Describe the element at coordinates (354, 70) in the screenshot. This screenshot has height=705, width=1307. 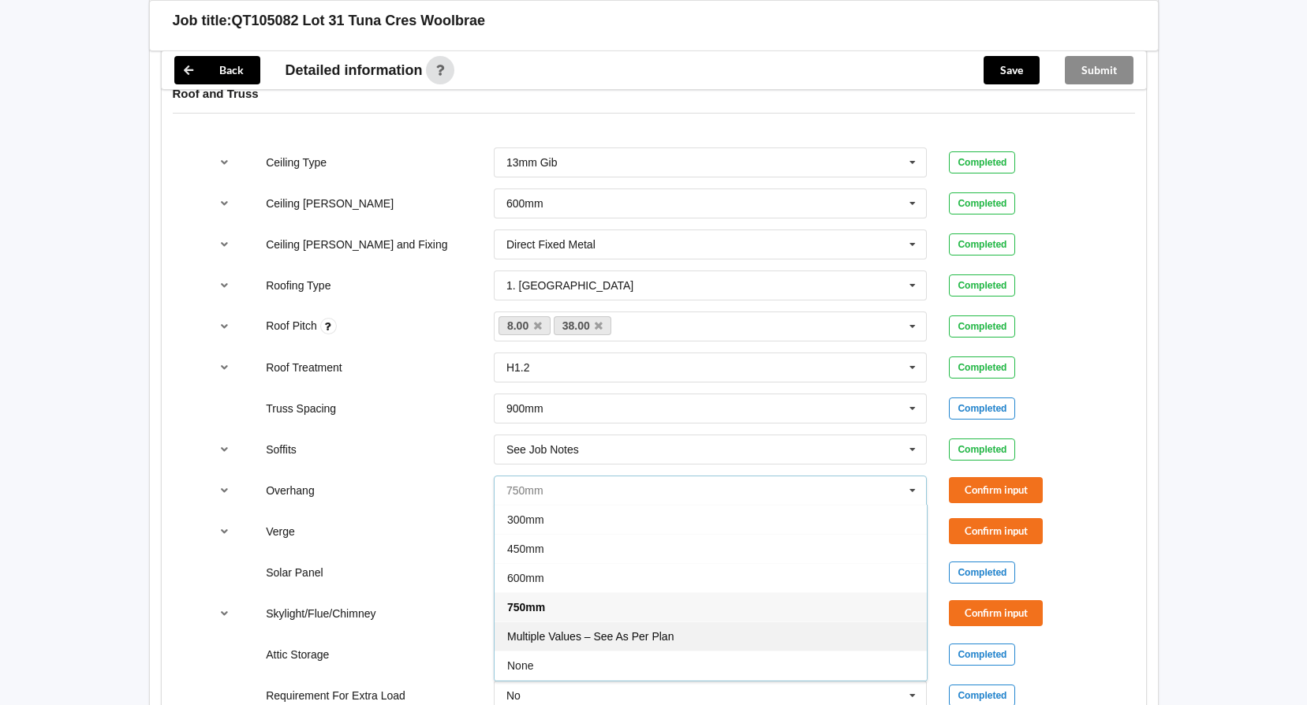
I see `span: Detailed information` at that location.